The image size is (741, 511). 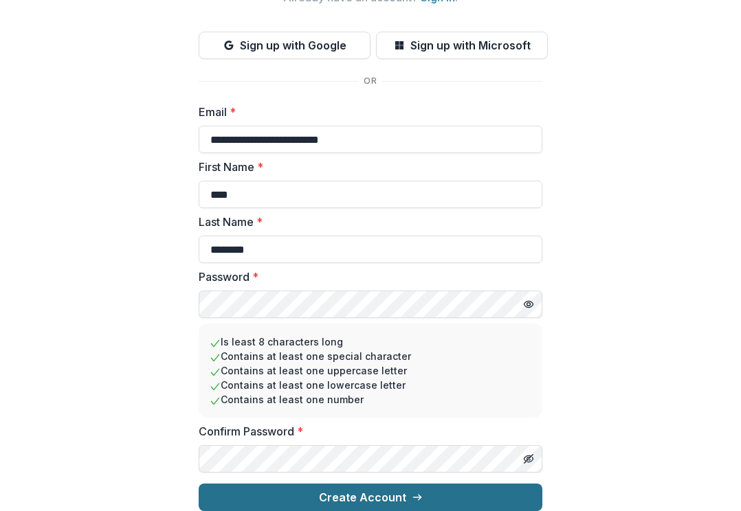 I want to click on li: Contains at least one special character, so click(x=370, y=356).